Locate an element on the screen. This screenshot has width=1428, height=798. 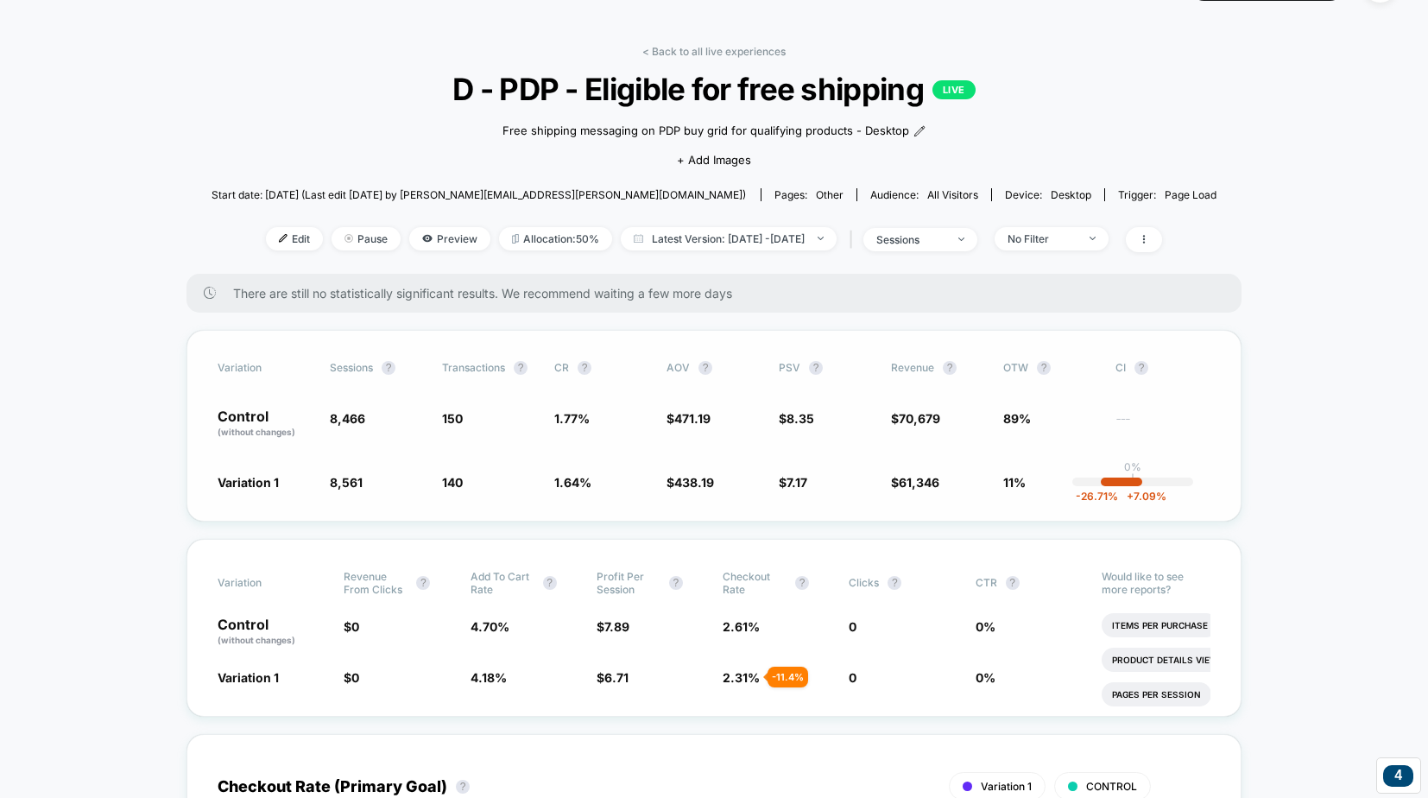
img: calendar is located at coordinates (638, 238).